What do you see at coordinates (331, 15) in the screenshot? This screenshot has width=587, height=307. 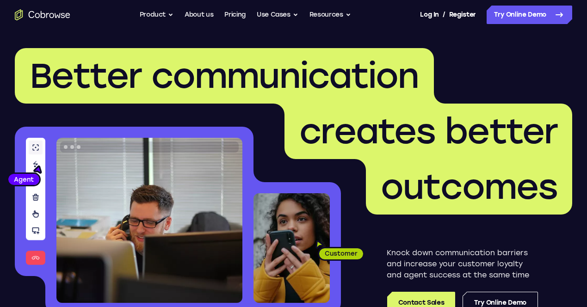 I see `button: Resources` at bounding box center [331, 15].